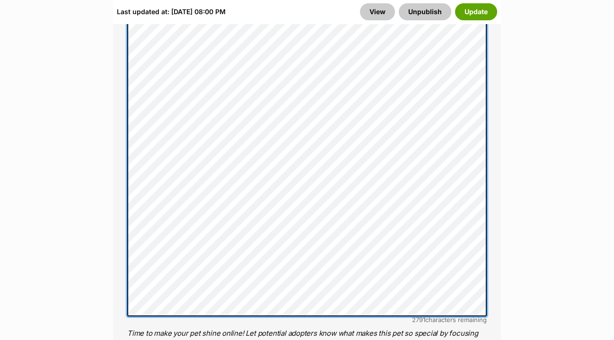  What do you see at coordinates (476, 12) in the screenshot?
I see `button: Update` at bounding box center [476, 12].